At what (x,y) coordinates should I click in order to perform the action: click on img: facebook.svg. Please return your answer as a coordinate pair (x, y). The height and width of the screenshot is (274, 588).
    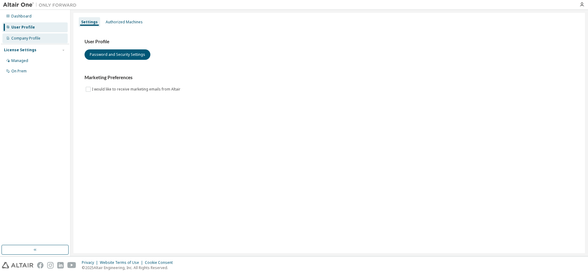
    Looking at the image, I should click on (40, 265).